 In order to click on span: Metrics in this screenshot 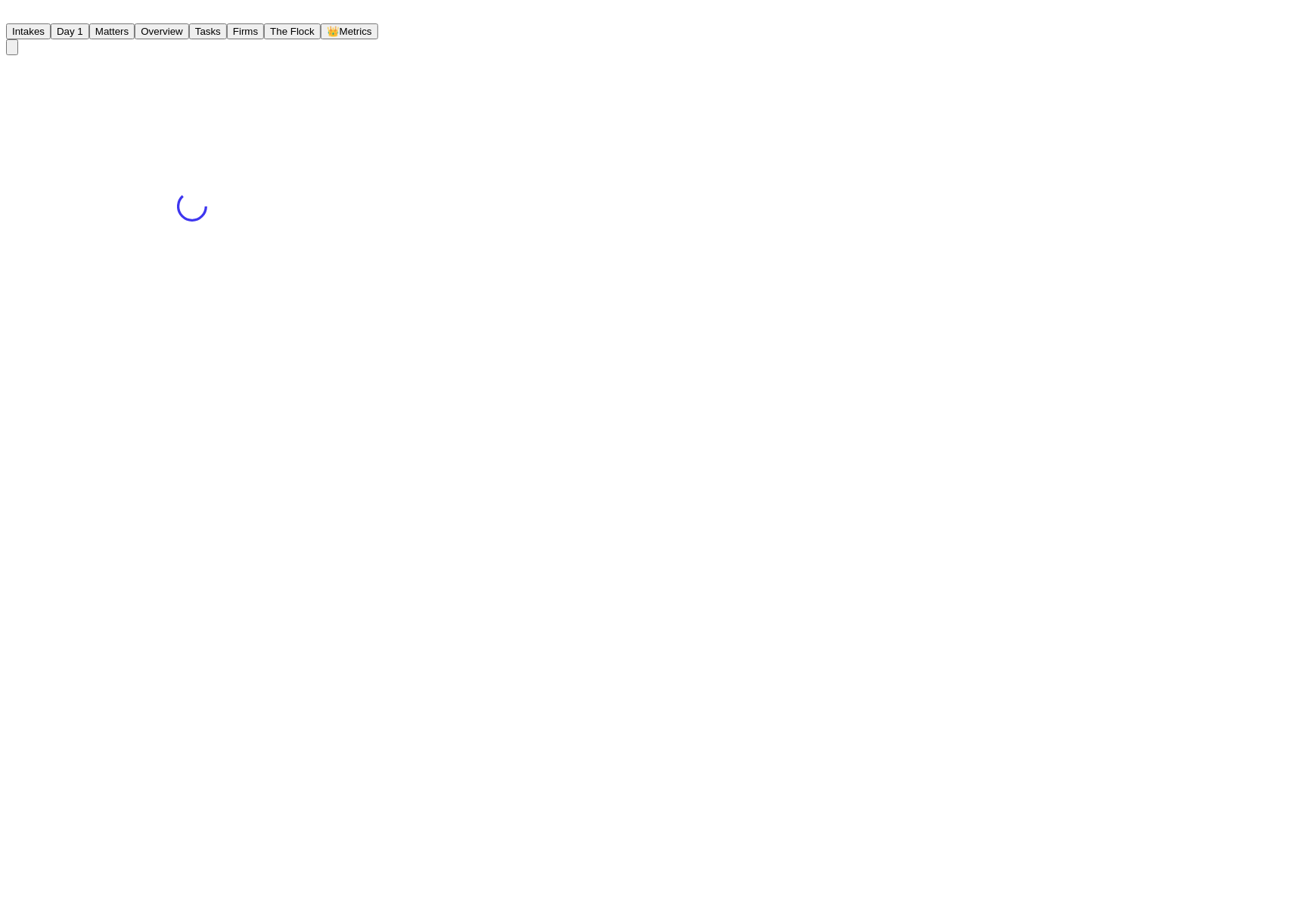, I will do `click(356, 31)`.